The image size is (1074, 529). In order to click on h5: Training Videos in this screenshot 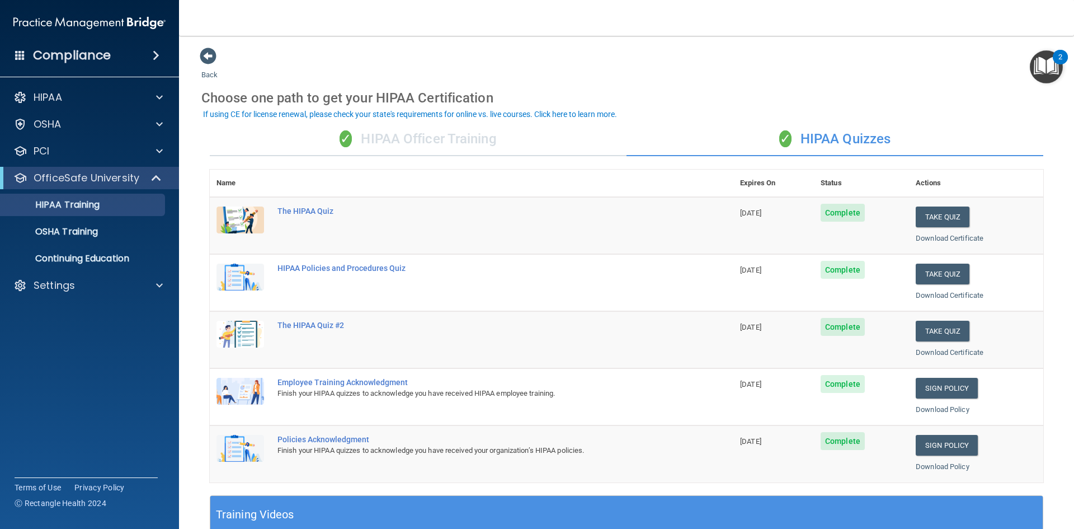, I will do `click(255, 514)`.